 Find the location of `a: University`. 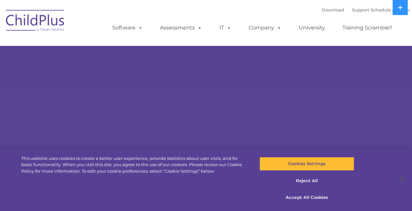

a: University is located at coordinates (312, 28).